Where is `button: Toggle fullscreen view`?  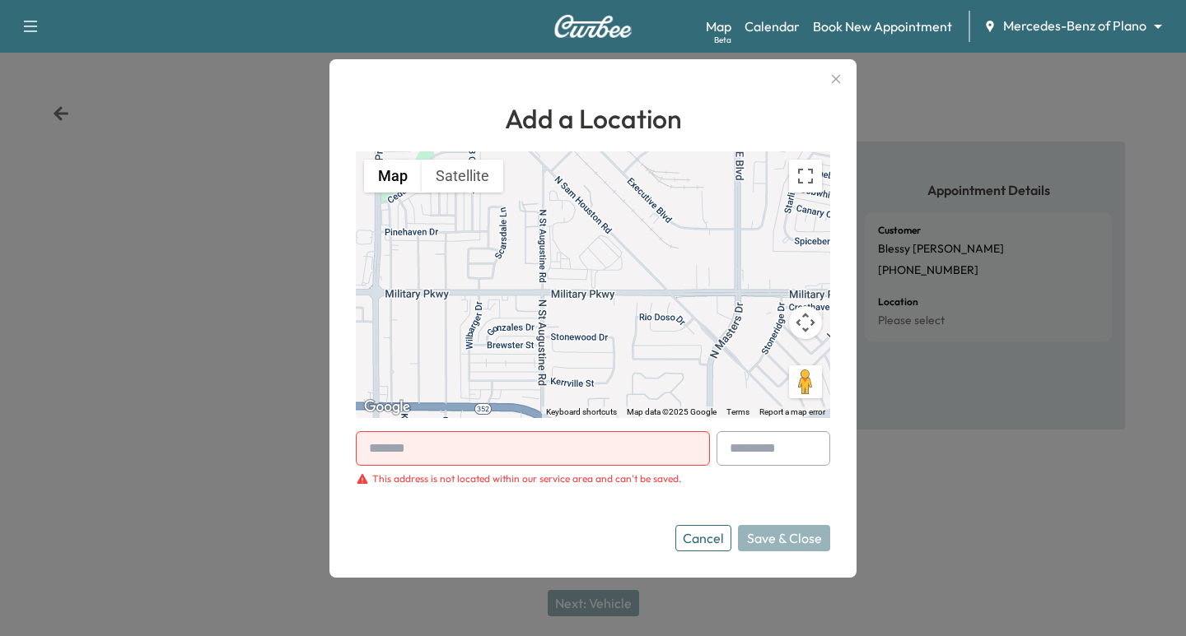
button: Toggle fullscreen view is located at coordinates (805, 176).